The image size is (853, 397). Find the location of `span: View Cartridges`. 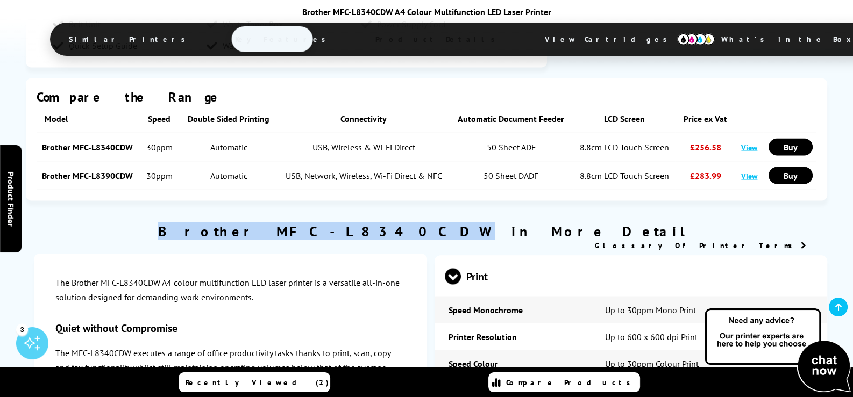

span: View Cartridges is located at coordinates (611, 39).